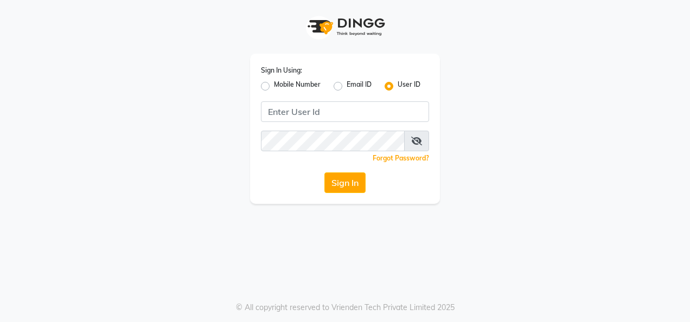  I want to click on label: Sign In Using:, so click(282, 71).